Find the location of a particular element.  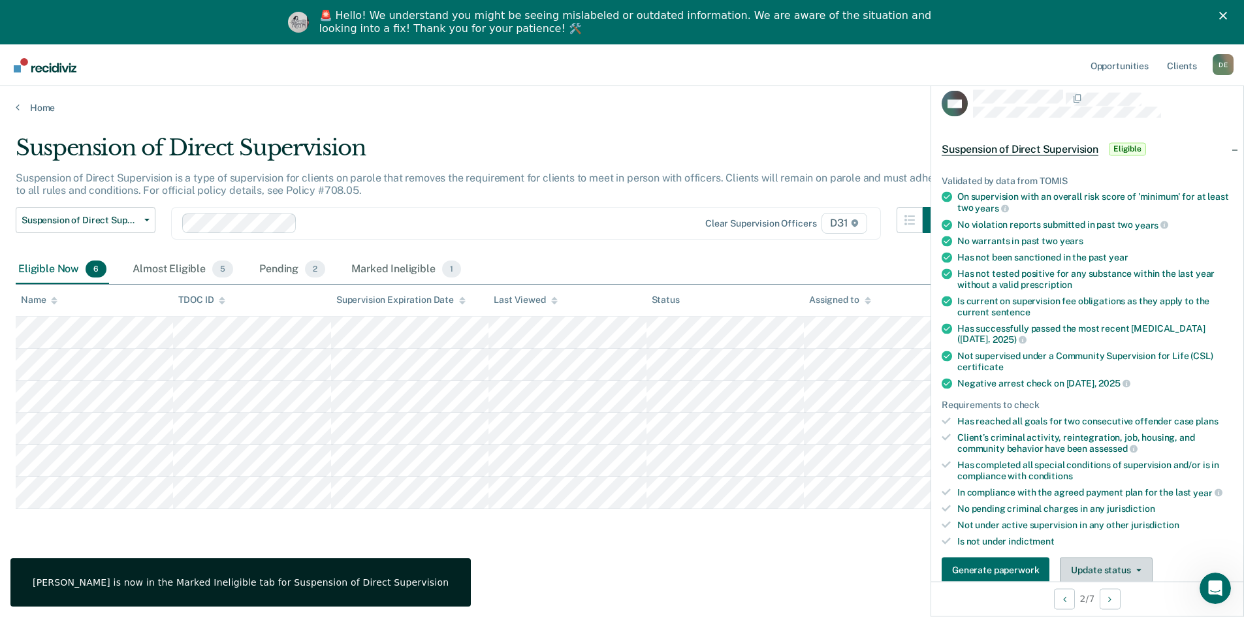

span: 2025) is located at coordinates (1010, 340).